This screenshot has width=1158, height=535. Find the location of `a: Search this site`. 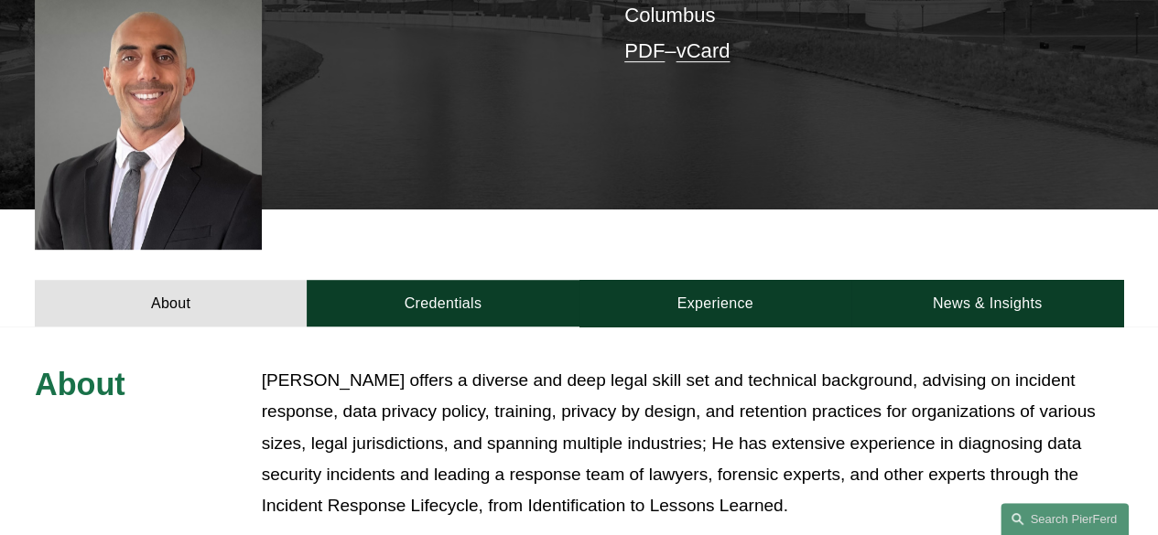

a: Search this site is located at coordinates (1064, 519).